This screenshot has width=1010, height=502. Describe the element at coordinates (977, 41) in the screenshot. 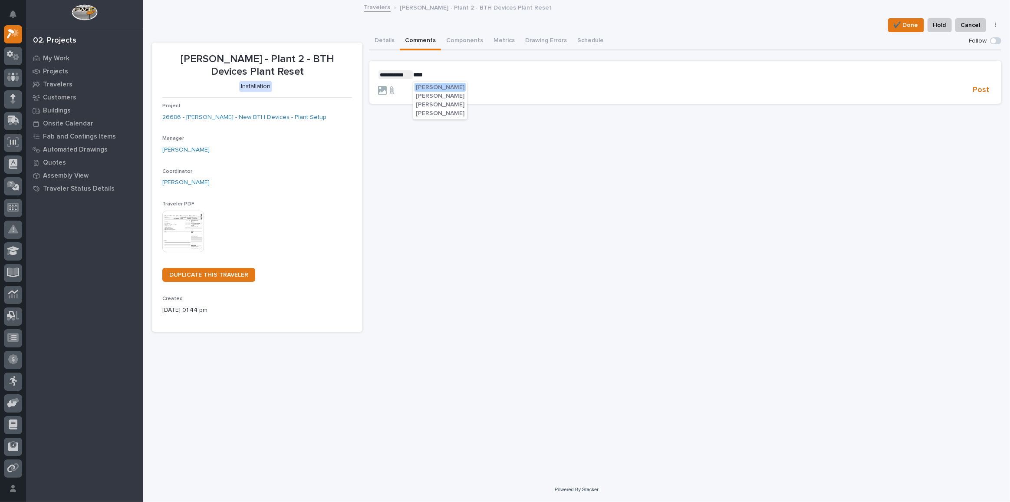

I see `p: Follow` at that location.